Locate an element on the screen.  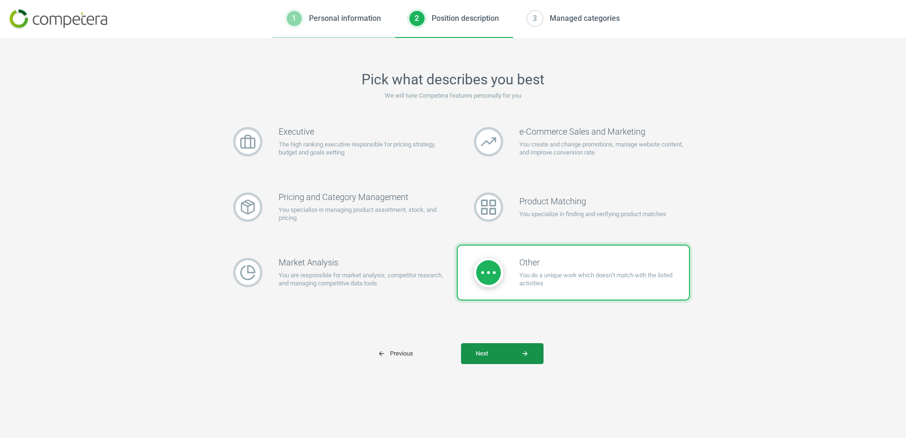
p: You specialize in finding and verifying product matches is located at coordinates (593, 214).